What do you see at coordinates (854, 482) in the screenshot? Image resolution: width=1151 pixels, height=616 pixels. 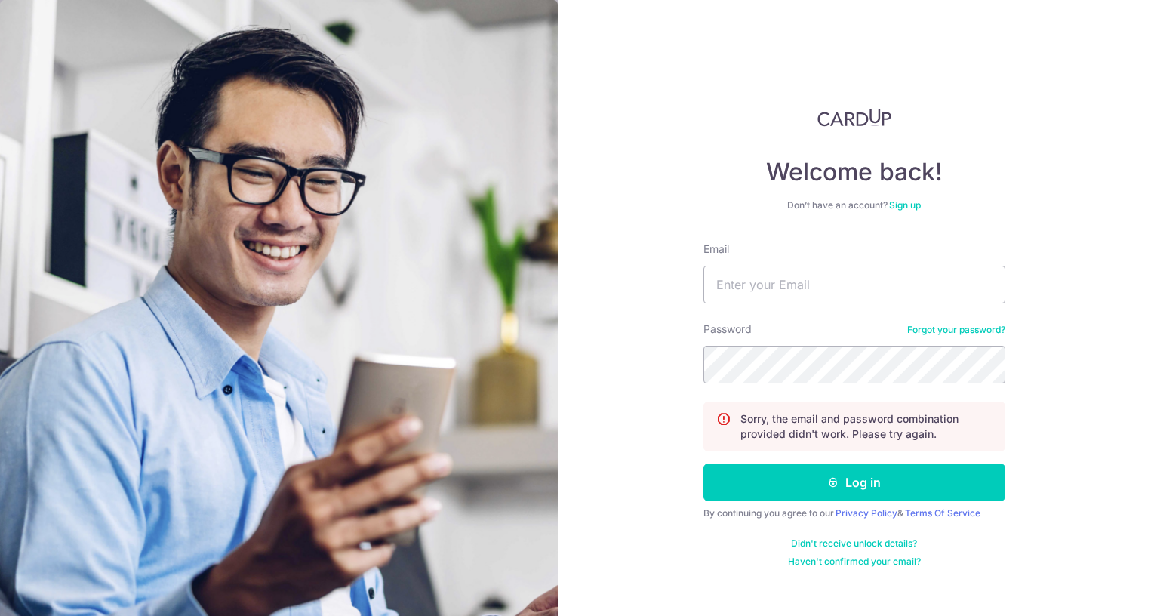 I see `button: Log in` at bounding box center [854, 482].